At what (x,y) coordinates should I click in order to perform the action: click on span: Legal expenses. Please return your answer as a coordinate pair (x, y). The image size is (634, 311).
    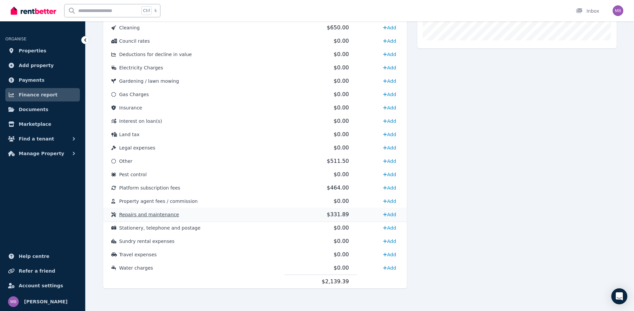
    Looking at the image, I should click on (137, 148).